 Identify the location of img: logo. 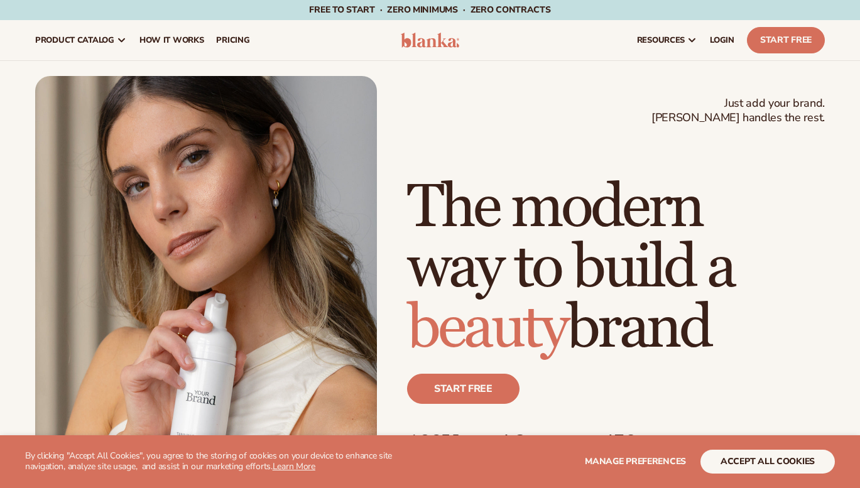
(430, 40).